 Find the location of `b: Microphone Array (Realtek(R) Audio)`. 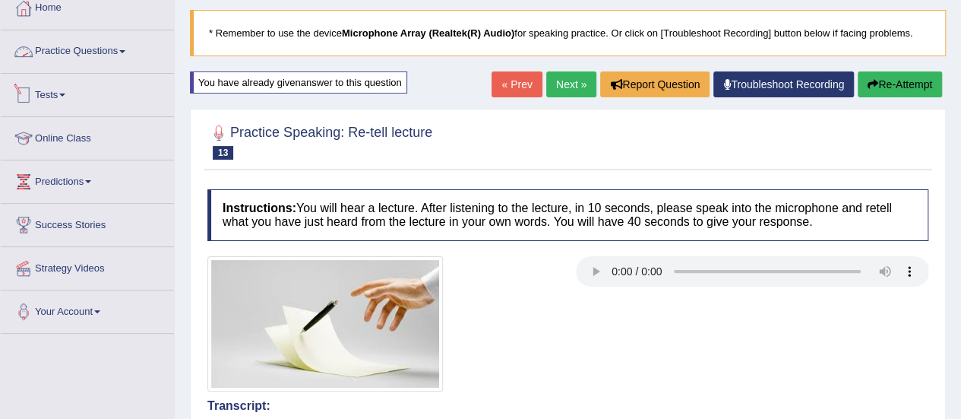

b: Microphone Array (Realtek(R) Audio) is located at coordinates (428, 33).